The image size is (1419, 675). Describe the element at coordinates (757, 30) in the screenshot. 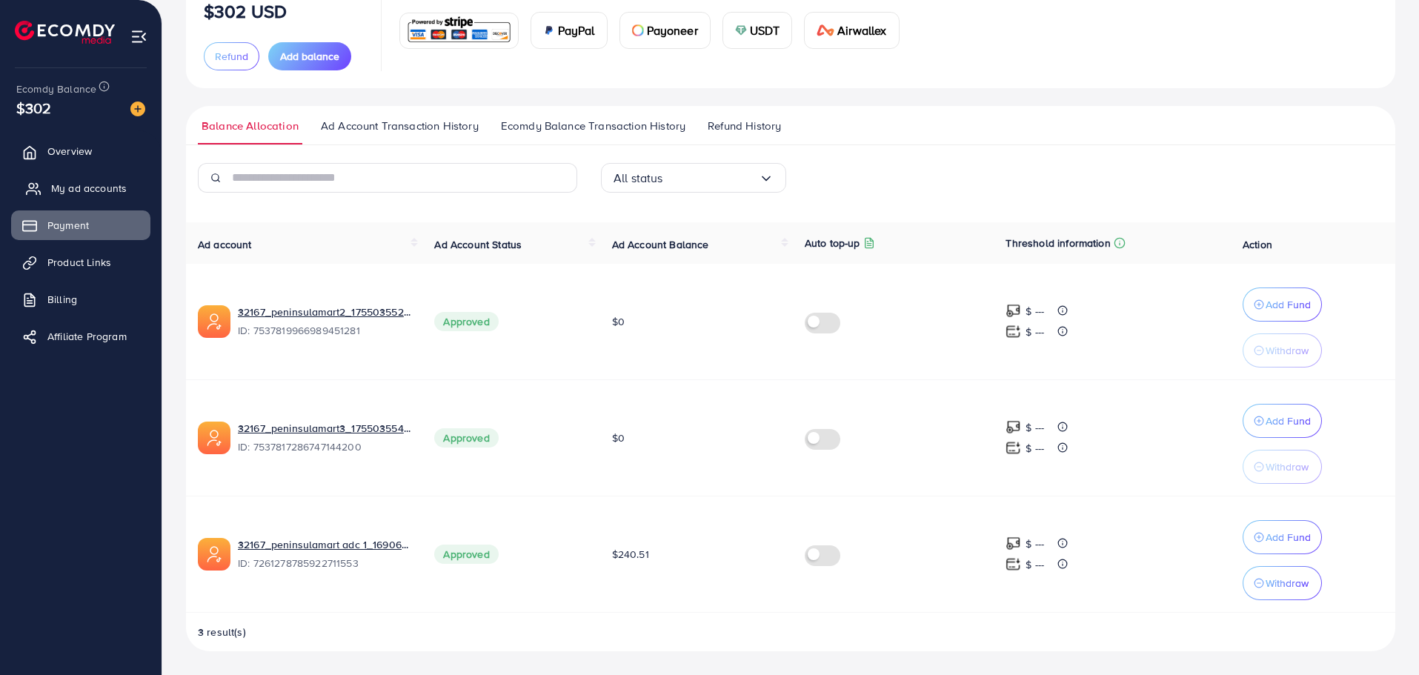

I see `a: cardUSDT` at that location.